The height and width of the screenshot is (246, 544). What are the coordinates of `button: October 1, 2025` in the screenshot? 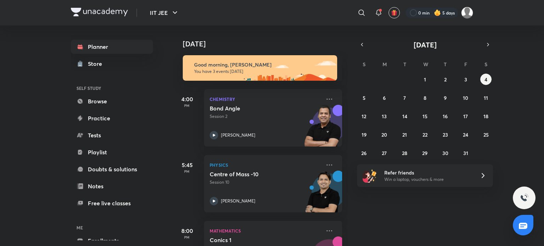 It's located at (425, 79).